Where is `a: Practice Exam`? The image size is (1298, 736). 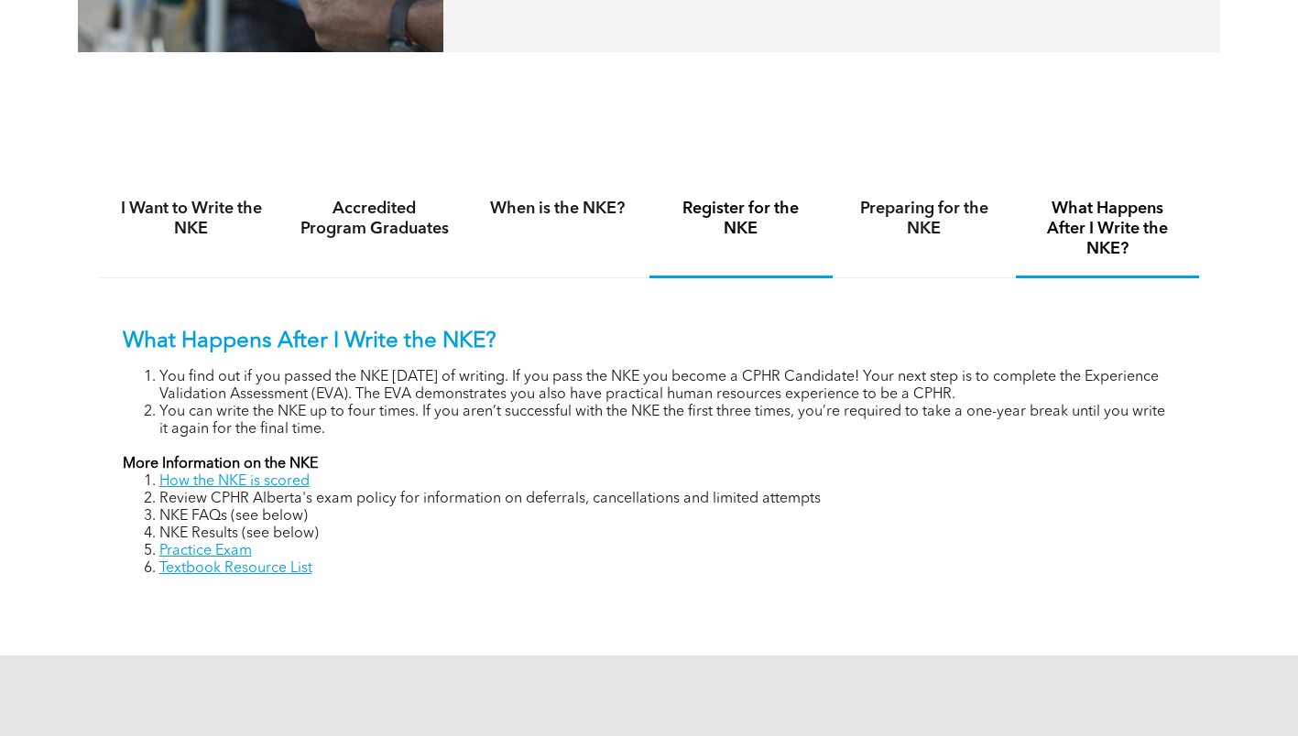 a: Practice Exam is located at coordinates (205, 551).